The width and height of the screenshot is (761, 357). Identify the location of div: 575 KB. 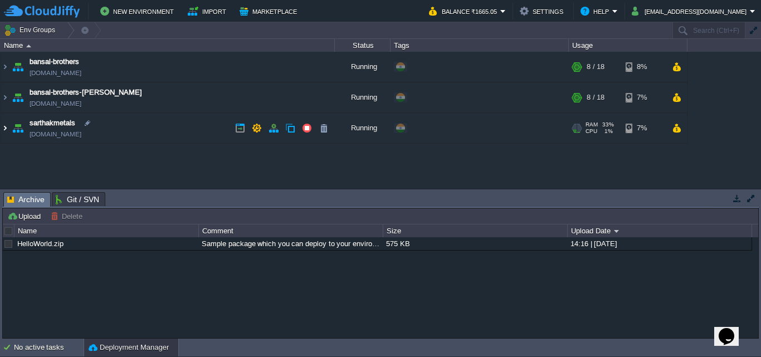
(474, 243).